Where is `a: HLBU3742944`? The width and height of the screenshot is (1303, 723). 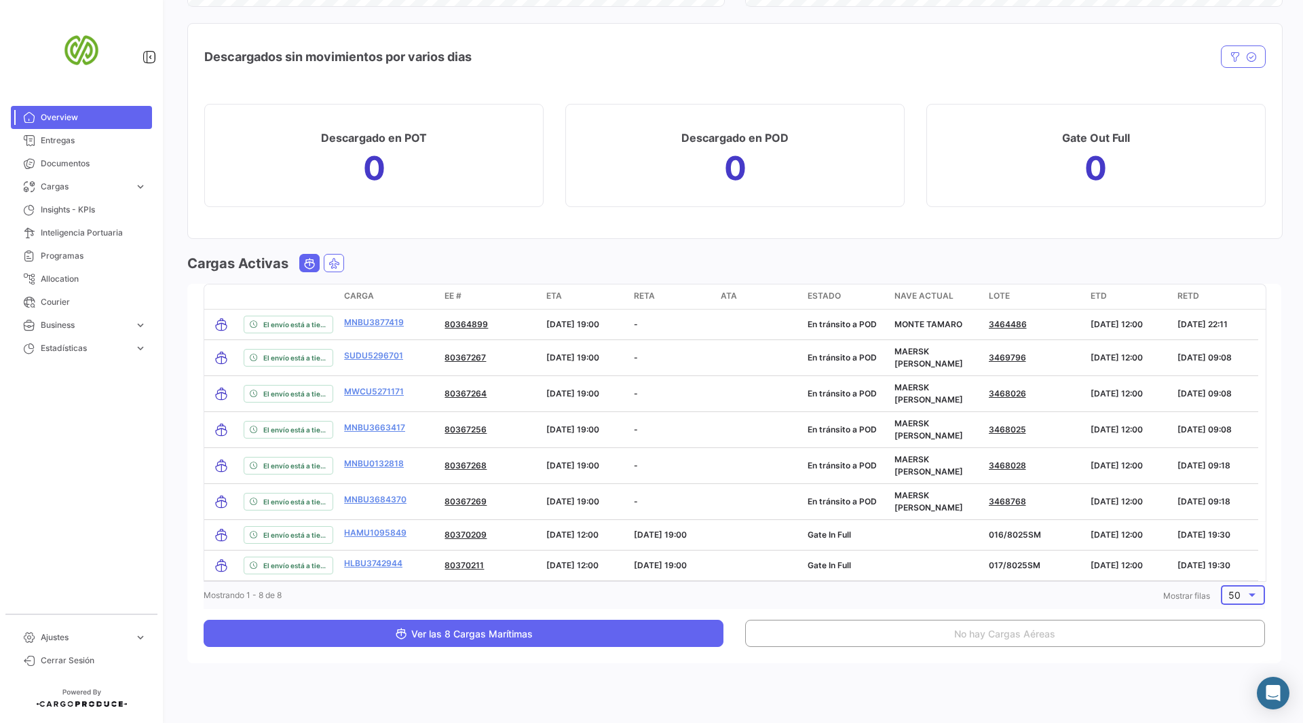
a: HLBU3742944 is located at coordinates (373, 563).